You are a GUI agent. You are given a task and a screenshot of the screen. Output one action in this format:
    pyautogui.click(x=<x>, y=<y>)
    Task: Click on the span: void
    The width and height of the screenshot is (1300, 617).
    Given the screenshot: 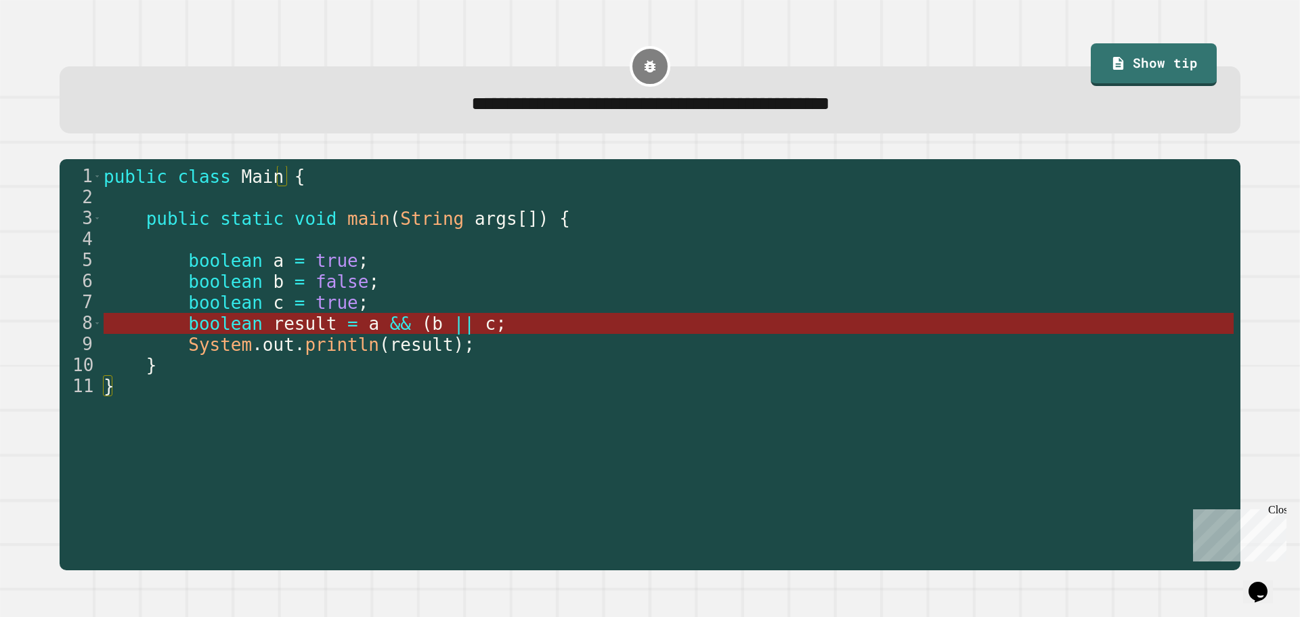 What is the action you would take?
    pyautogui.click(x=316, y=219)
    